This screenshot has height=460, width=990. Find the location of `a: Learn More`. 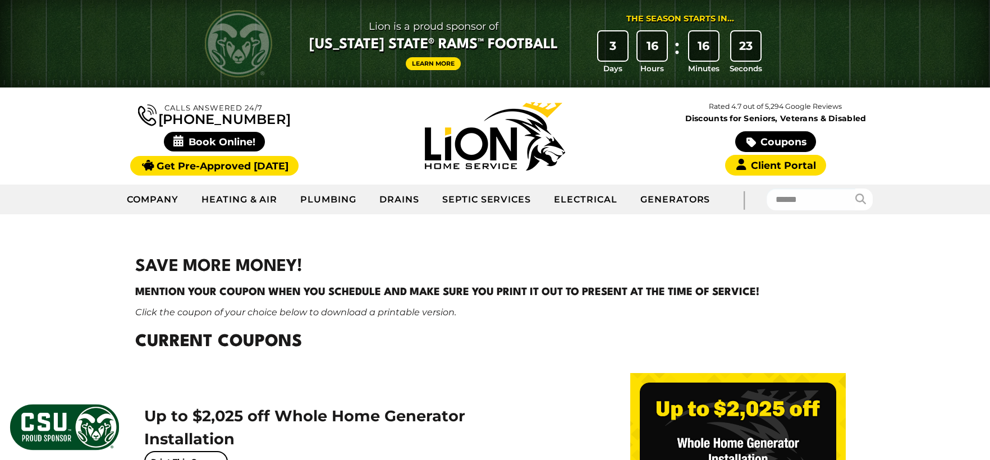

a: Learn More is located at coordinates (433, 63).